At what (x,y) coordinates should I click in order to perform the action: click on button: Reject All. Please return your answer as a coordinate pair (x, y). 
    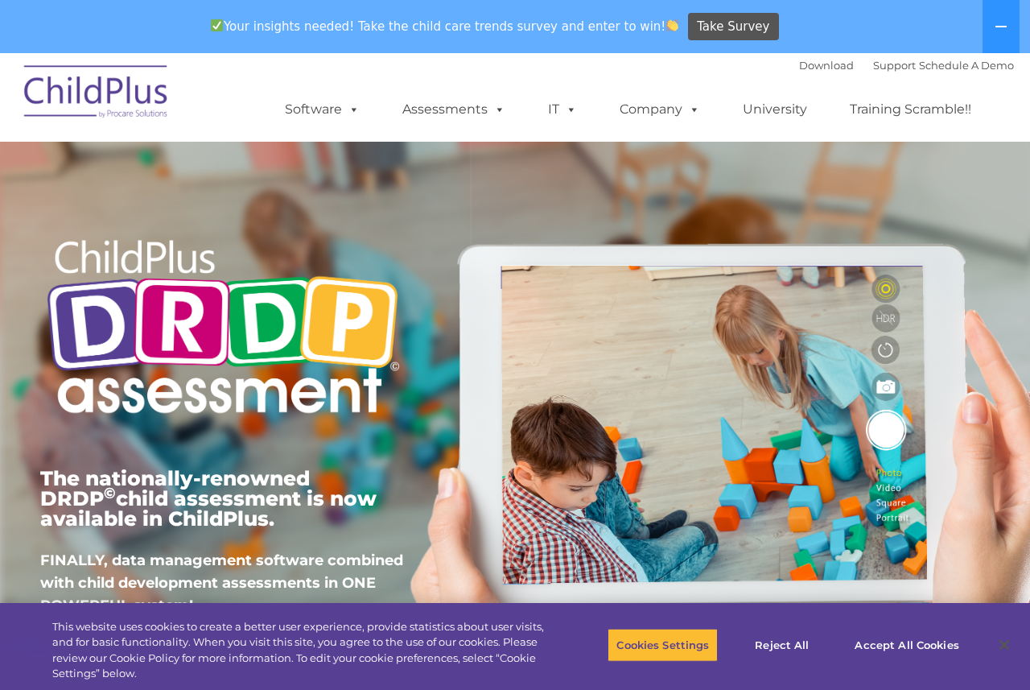
    Looking at the image, I should click on (781, 645).